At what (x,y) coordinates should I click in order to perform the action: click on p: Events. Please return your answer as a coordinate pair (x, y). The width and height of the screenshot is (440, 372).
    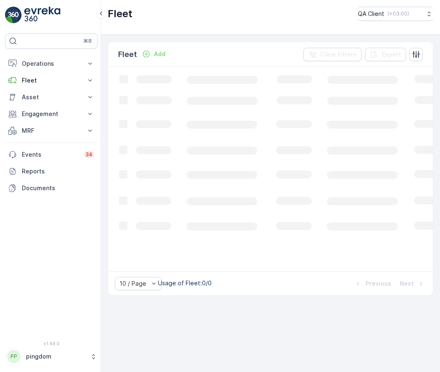
    Looking at the image, I should click on (50, 155).